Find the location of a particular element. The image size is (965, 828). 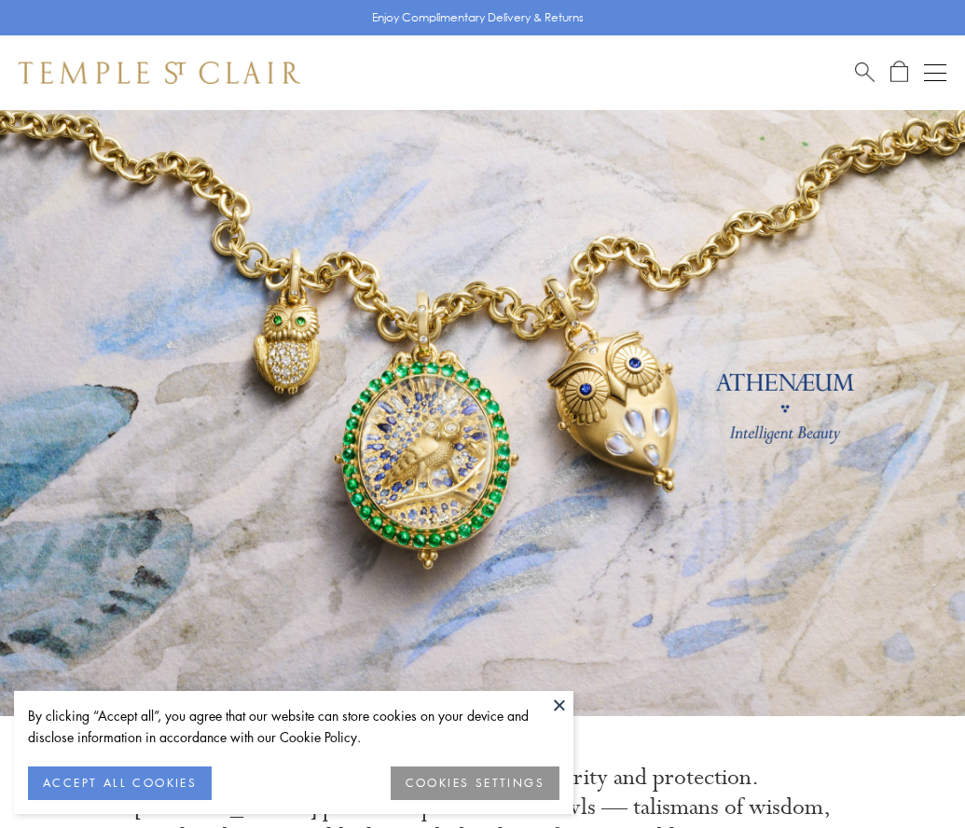

button: ACCEPT ALL COOKIES is located at coordinates (119, 783).